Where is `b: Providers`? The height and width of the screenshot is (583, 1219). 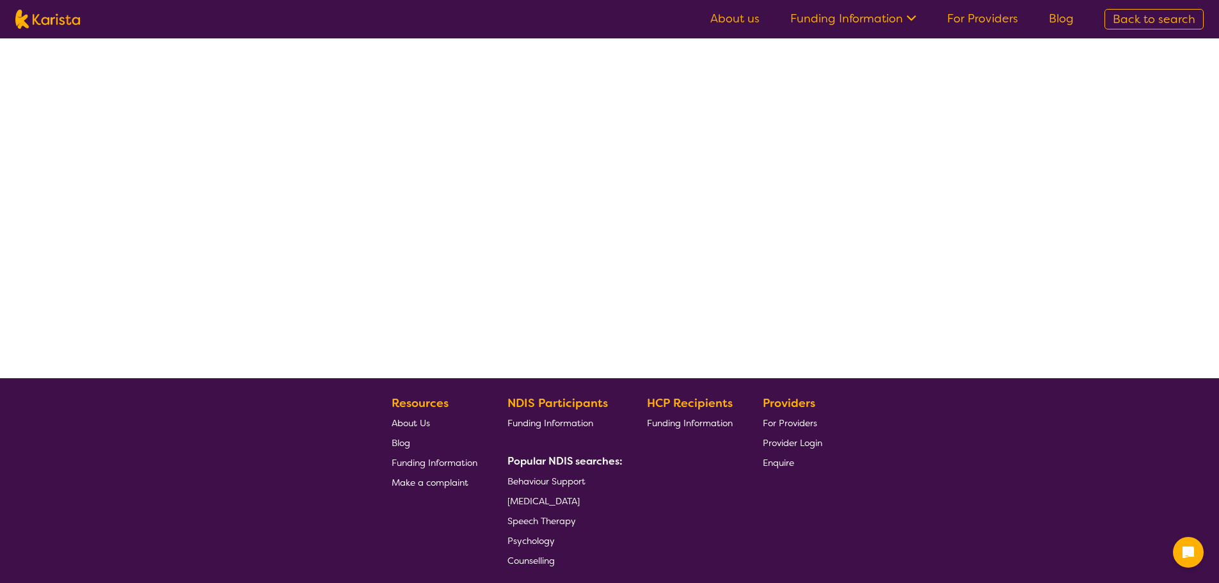 b: Providers is located at coordinates (789, 403).